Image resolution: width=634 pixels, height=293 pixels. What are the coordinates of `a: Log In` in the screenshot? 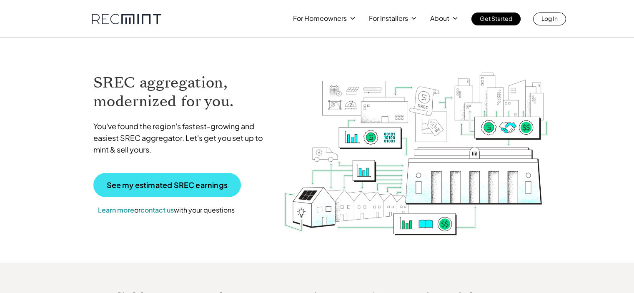 It's located at (549, 19).